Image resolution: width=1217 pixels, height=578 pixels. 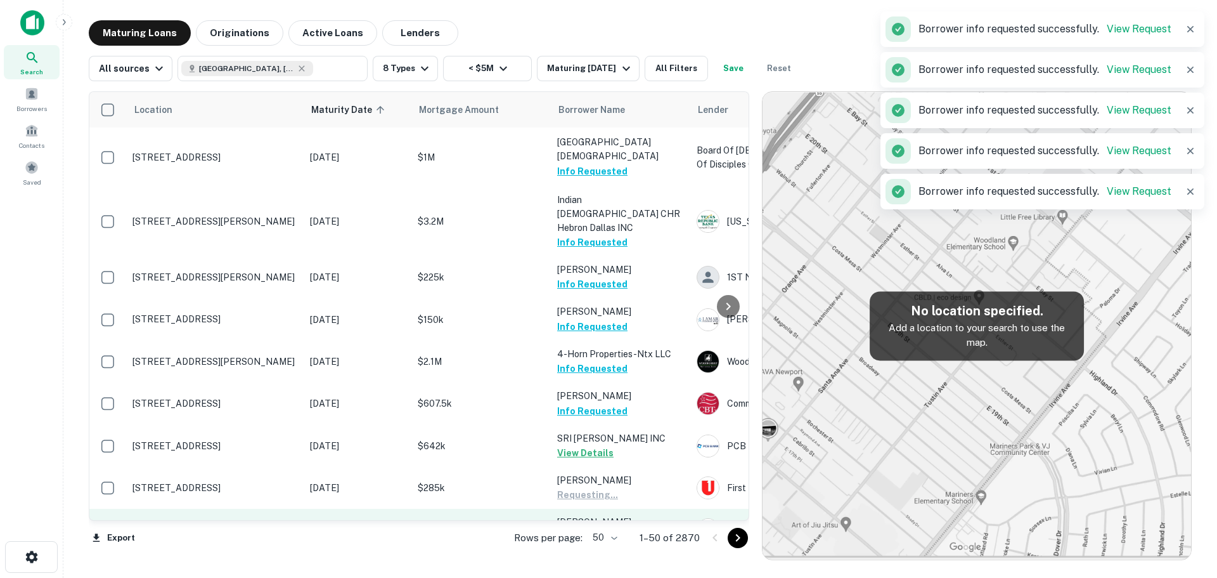 What do you see at coordinates (792, 446) in the screenshot?
I see `div: PCB Bank` at bounding box center [792, 446].